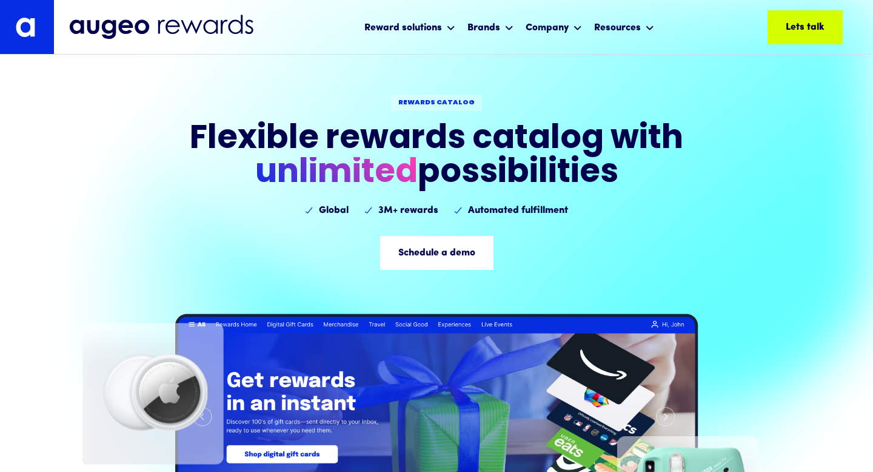 Image resolution: width=873 pixels, height=472 pixels. I want to click on div: 3M+ rewards, so click(408, 210).